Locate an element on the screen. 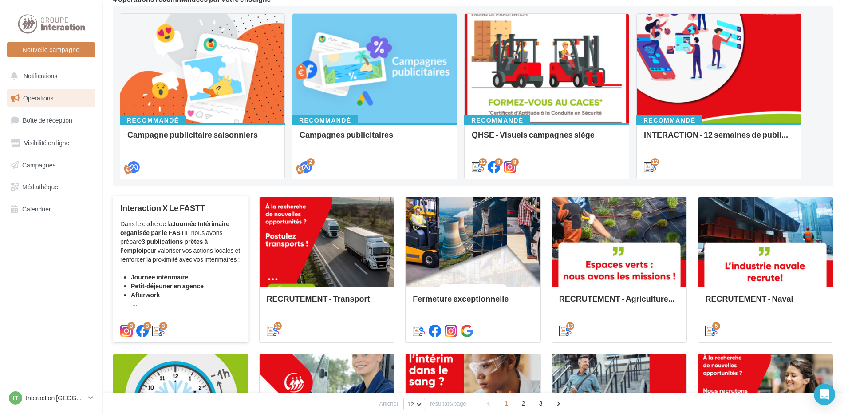 This screenshot has height=414, width=844. span: IT is located at coordinates (16, 398).